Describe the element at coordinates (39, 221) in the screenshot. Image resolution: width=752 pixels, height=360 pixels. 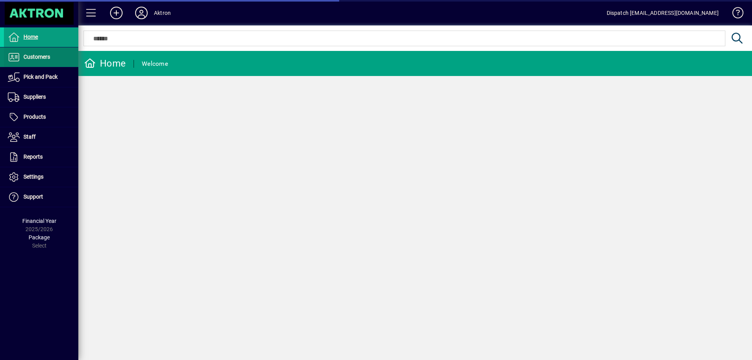
I see `span: Financial Year` at that location.